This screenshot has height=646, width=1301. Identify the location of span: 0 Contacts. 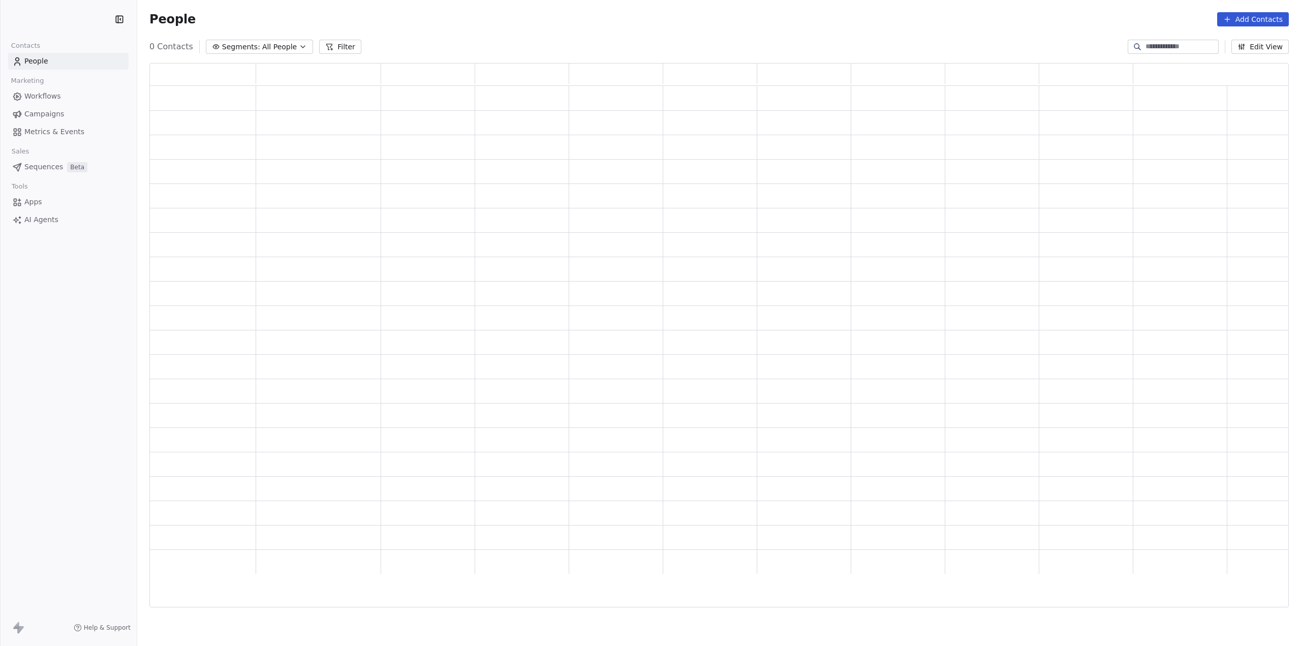
(171, 47).